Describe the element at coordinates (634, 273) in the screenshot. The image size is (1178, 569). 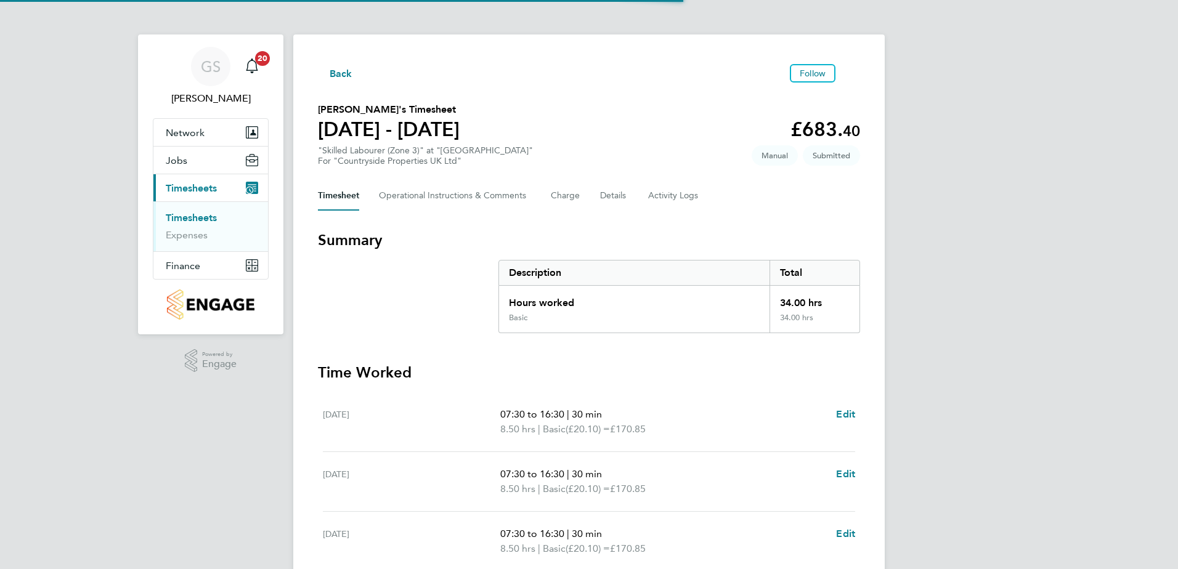
I see `div: Description` at that location.